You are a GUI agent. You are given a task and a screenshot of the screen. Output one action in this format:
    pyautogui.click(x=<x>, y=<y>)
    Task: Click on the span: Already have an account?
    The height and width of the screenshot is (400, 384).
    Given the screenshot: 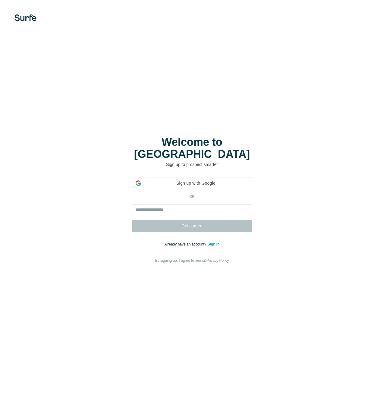 What is the action you would take?
    pyautogui.click(x=186, y=244)
    